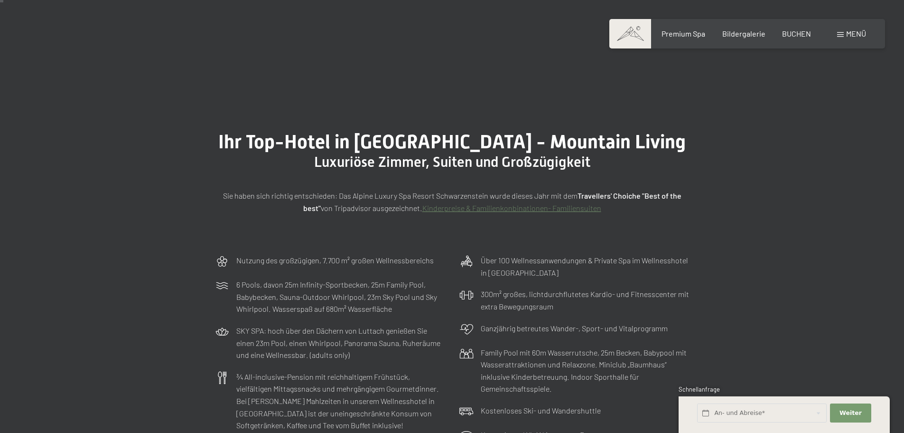 This screenshot has height=433, width=904. What do you see at coordinates (585, 300) in the screenshot?
I see `p: 300m² großes, lichtdurchflutetes Kardio- und Fitnesscenter mit extra Bewegungsraum` at bounding box center [585, 300].